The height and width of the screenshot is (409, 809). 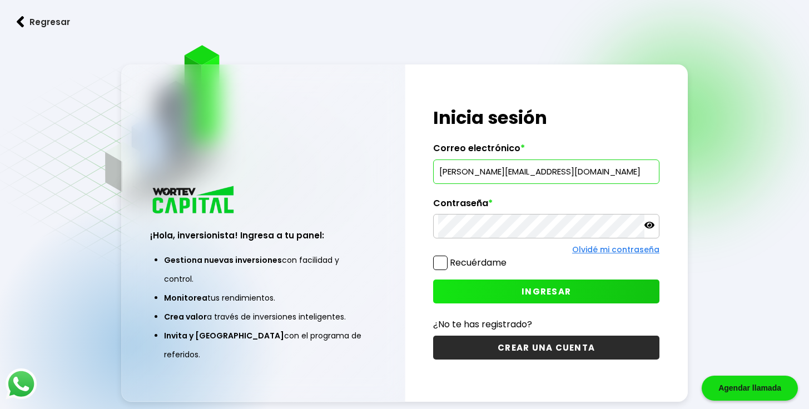 I want to click on a: Olvidé mi contraseña, so click(x=615, y=250).